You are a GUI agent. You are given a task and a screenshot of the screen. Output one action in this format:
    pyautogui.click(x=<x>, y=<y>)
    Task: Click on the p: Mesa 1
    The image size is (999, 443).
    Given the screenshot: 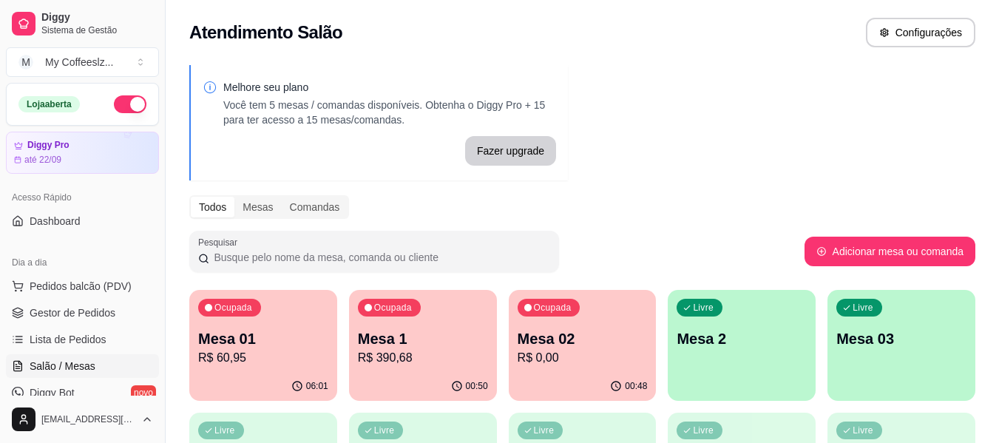 What is the action you would take?
    pyautogui.click(x=423, y=339)
    